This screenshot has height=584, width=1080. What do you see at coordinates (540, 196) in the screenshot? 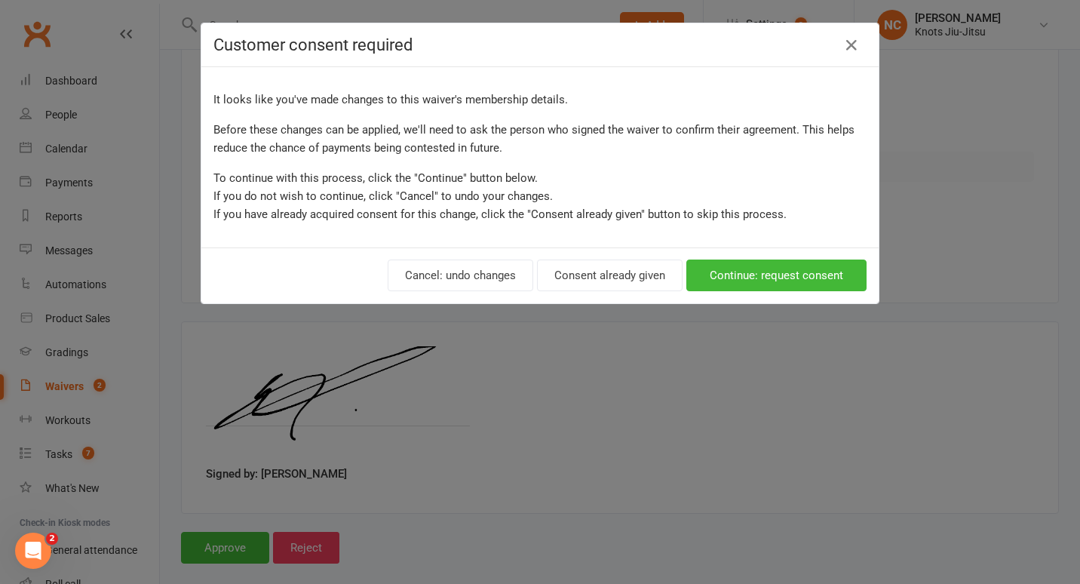
I see `p: To continue with this process, click the "Continue" button below. If you do not wish to continue,...` at bounding box center [540, 196].